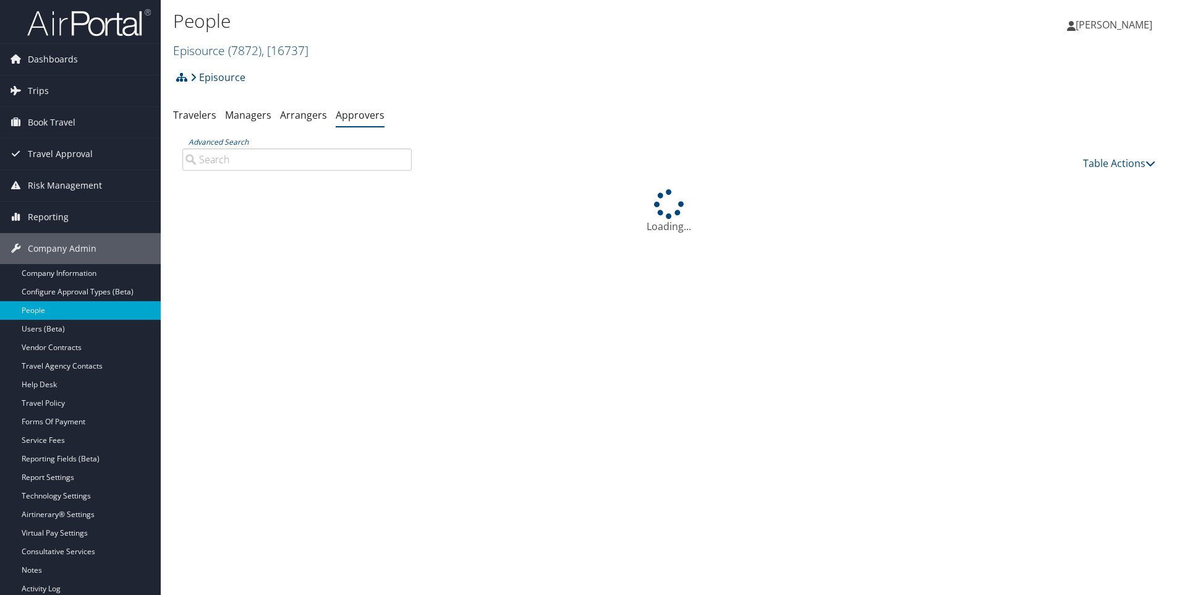 The width and height of the screenshot is (1177, 595). Describe the element at coordinates (62, 248) in the screenshot. I see `span: Company Admin` at that location.